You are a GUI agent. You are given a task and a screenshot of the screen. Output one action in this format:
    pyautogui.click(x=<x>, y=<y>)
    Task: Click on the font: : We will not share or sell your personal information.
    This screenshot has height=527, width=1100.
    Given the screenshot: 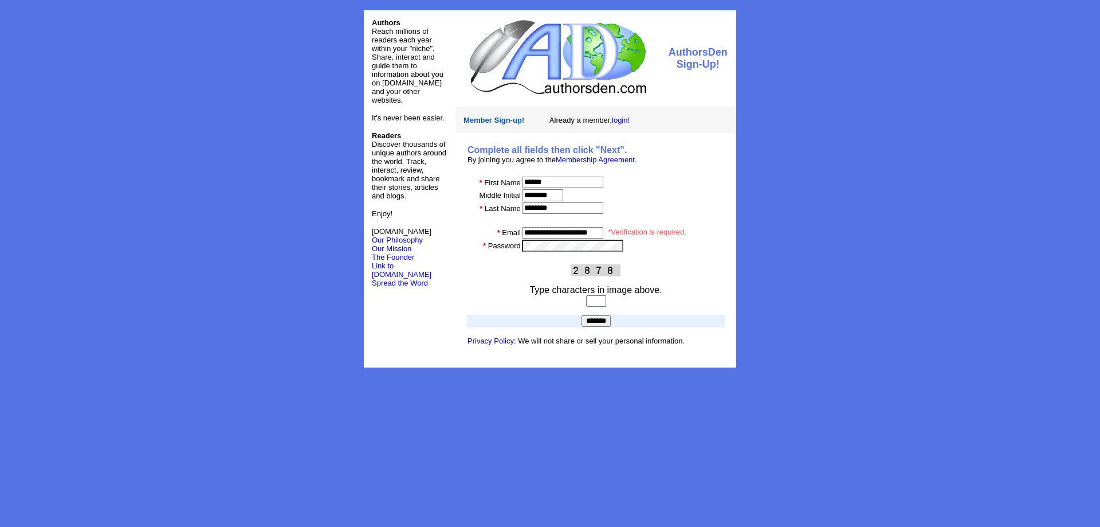 What is the action you would take?
    pyautogui.click(x=576, y=340)
    